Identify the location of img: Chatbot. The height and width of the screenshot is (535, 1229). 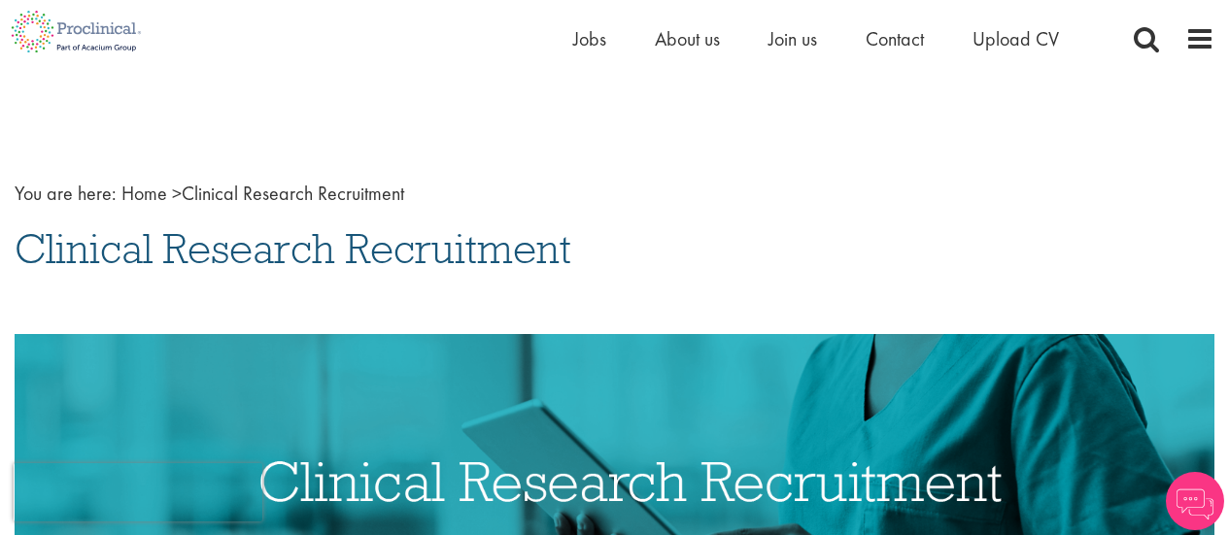
(1195, 501).